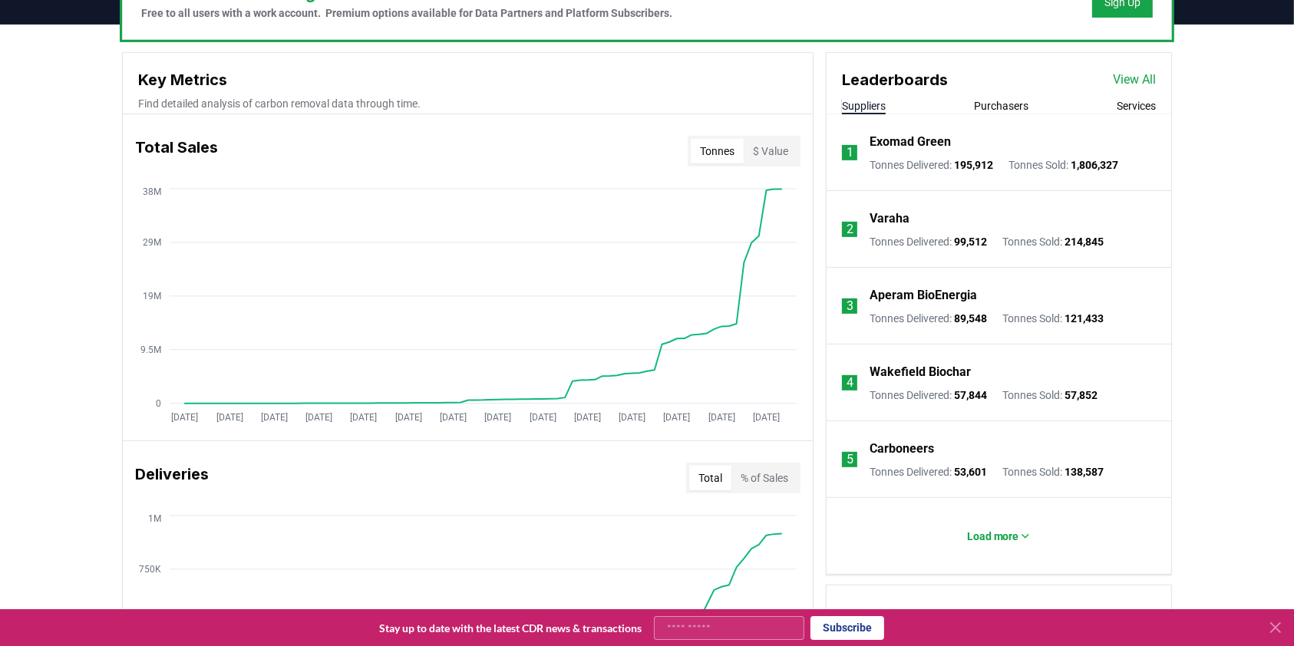 The height and width of the screenshot is (646, 1294). I want to click on p: 2, so click(850, 230).